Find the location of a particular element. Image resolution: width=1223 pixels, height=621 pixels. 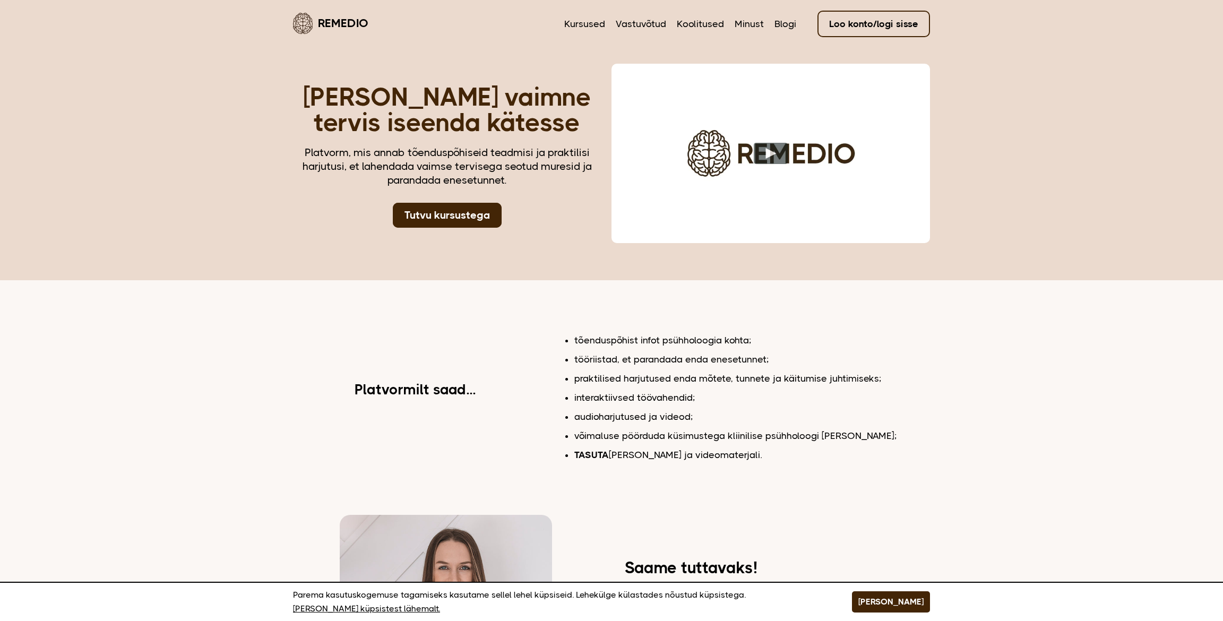

li: praktilised harjutused enda mõtete, tunnete ja käitumise juhtimiseks; is located at coordinates (752, 379).